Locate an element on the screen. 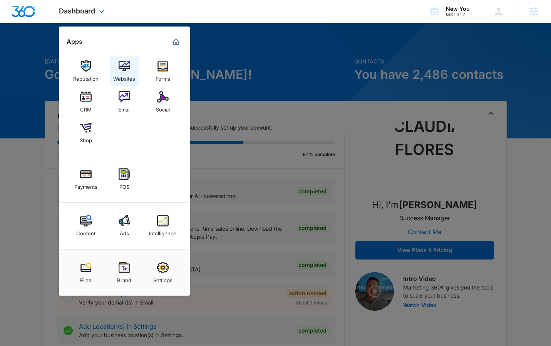 The height and width of the screenshot is (346, 551). a: Content is located at coordinates (86, 226).